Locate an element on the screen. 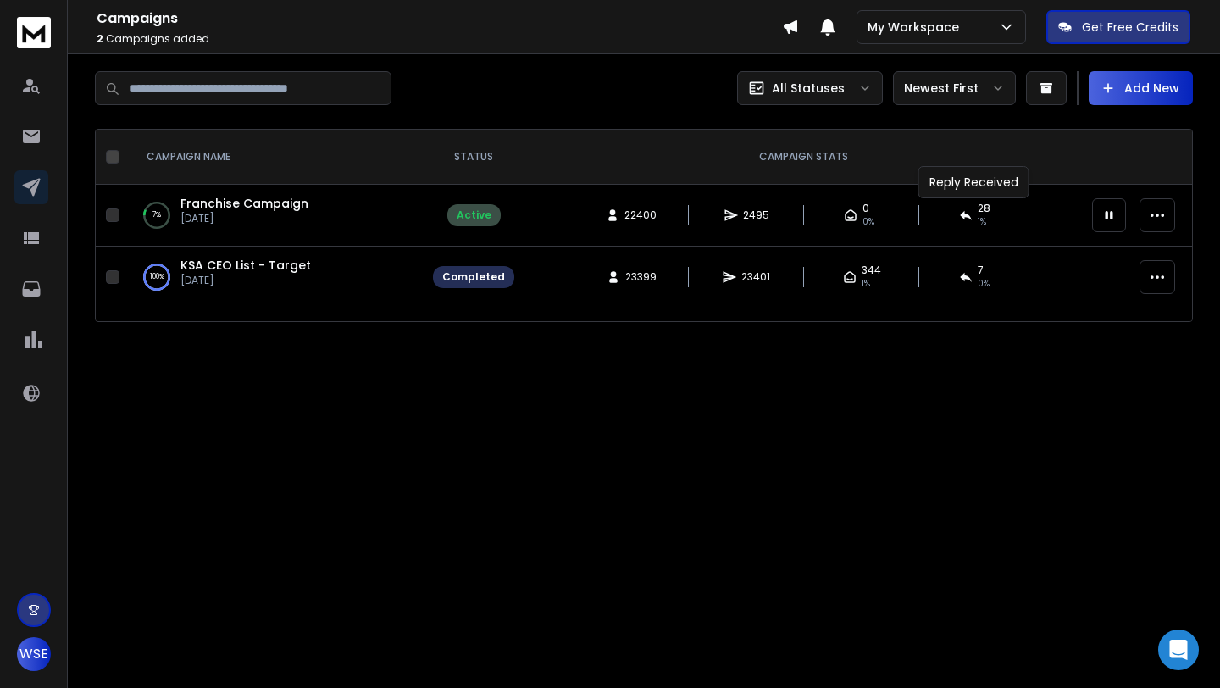 The height and width of the screenshot is (688, 1220). p: All Statuses is located at coordinates (809, 88).